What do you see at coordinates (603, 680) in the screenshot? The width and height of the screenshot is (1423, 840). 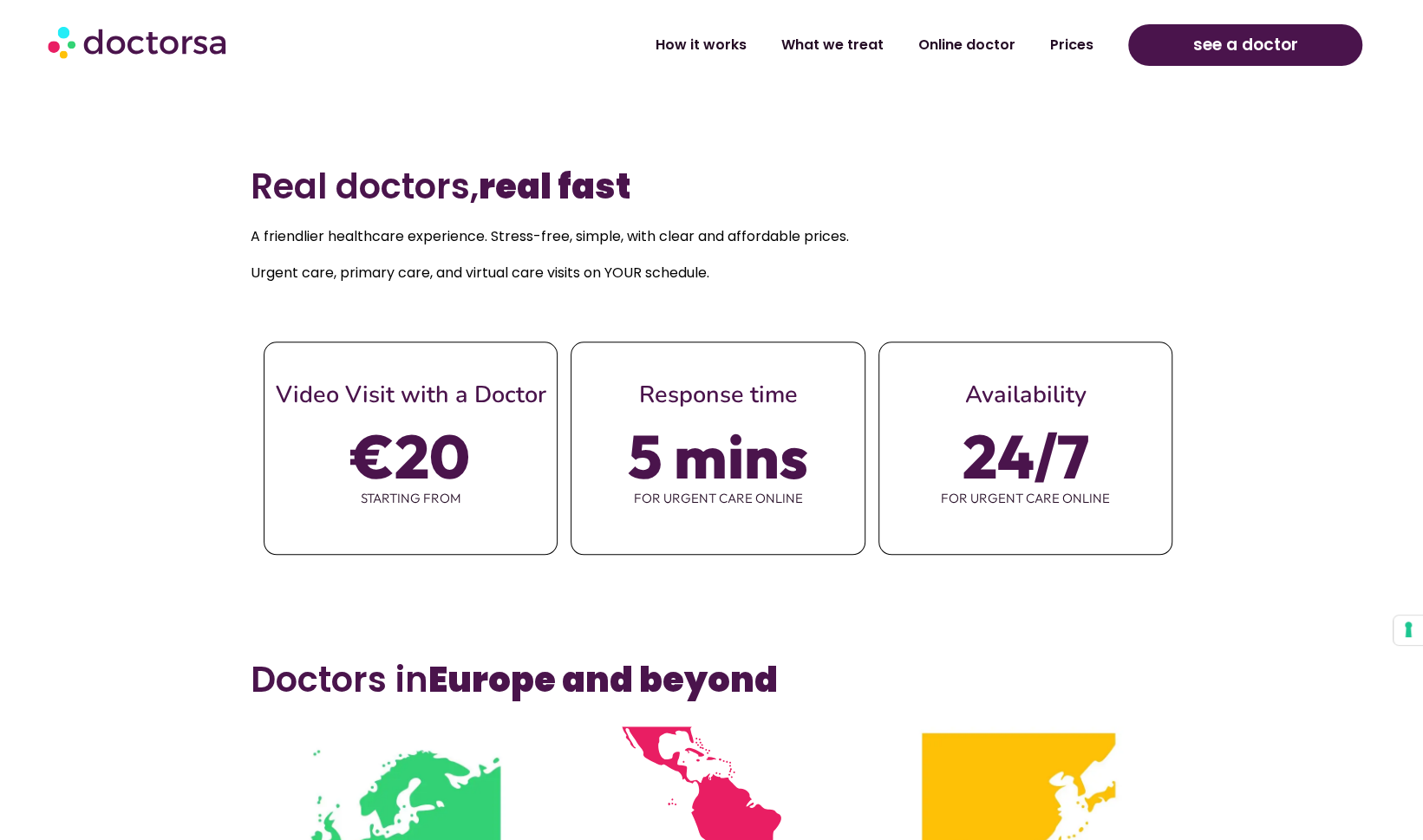 I see `b: Europe and beyond` at bounding box center [603, 680].